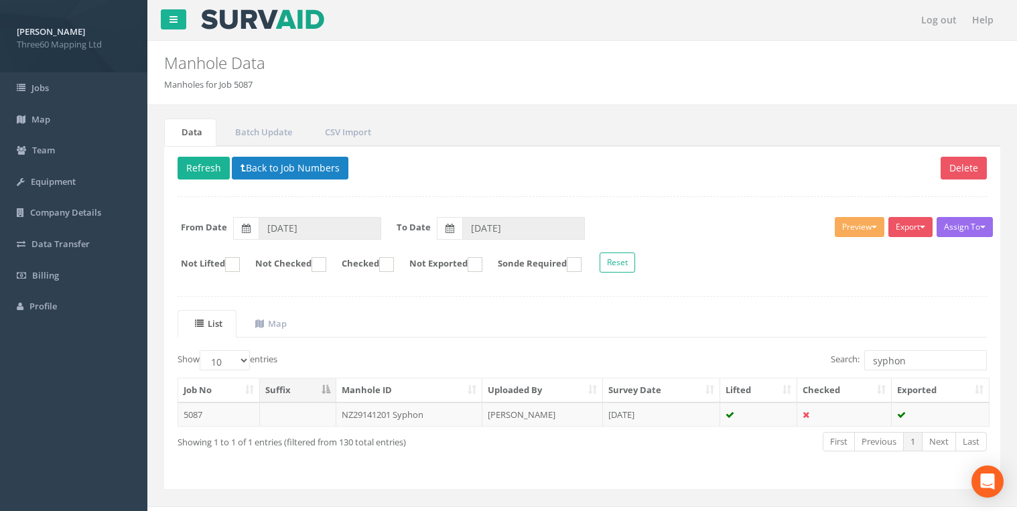 The height and width of the screenshot is (511, 1017). What do you see at coordinates (227, 361) in the screenshot?
I see `label: Show entries` at bounding box center [227, 361].